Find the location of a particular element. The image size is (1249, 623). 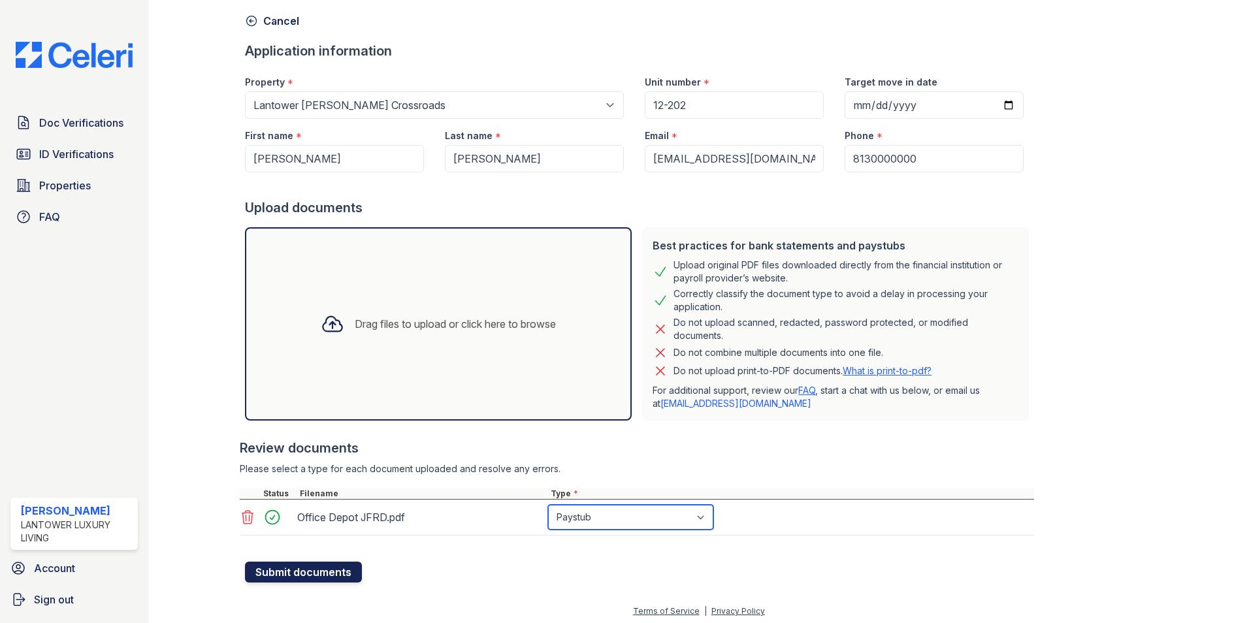

span: Sign out is located at coordinates (54, 600).